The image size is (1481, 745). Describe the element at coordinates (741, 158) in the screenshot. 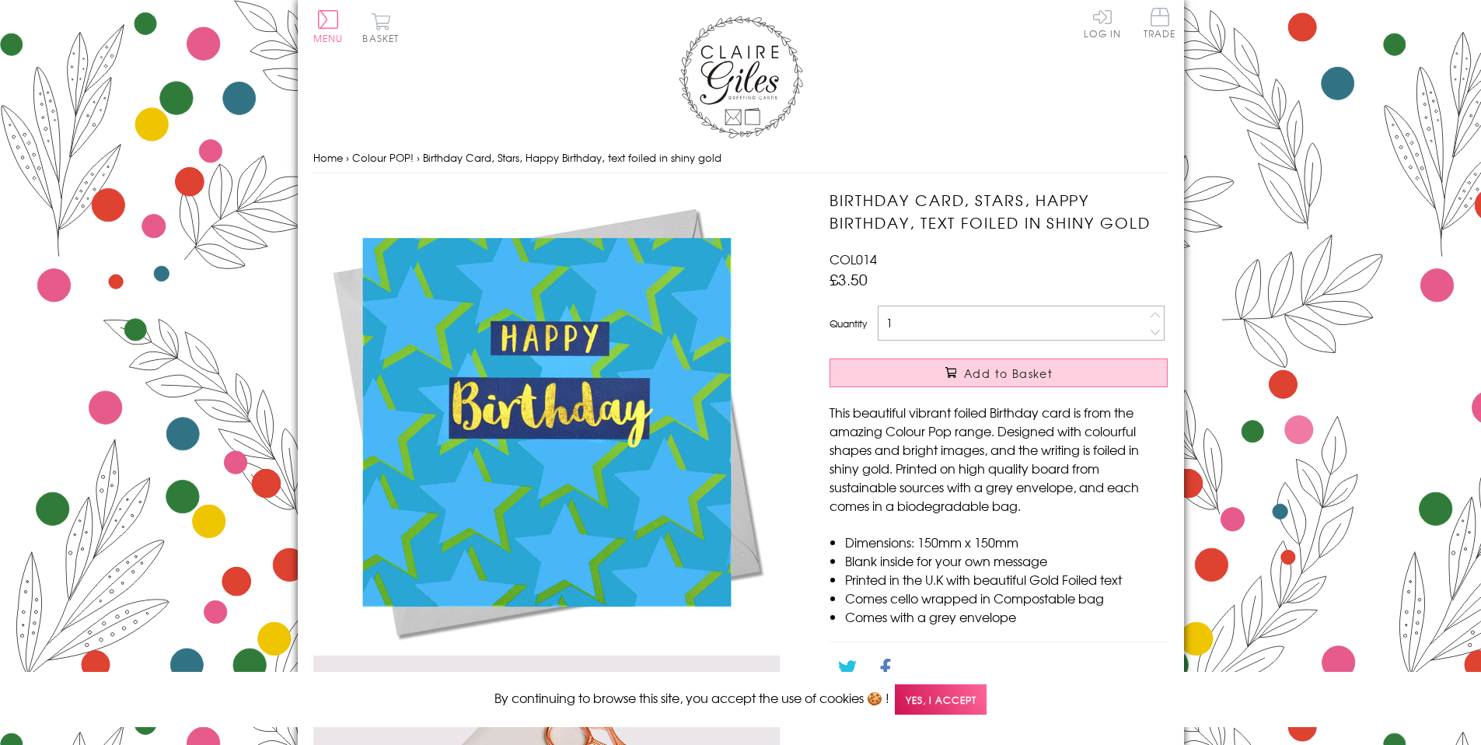

I see `nav: breadcrumbs` at that location.